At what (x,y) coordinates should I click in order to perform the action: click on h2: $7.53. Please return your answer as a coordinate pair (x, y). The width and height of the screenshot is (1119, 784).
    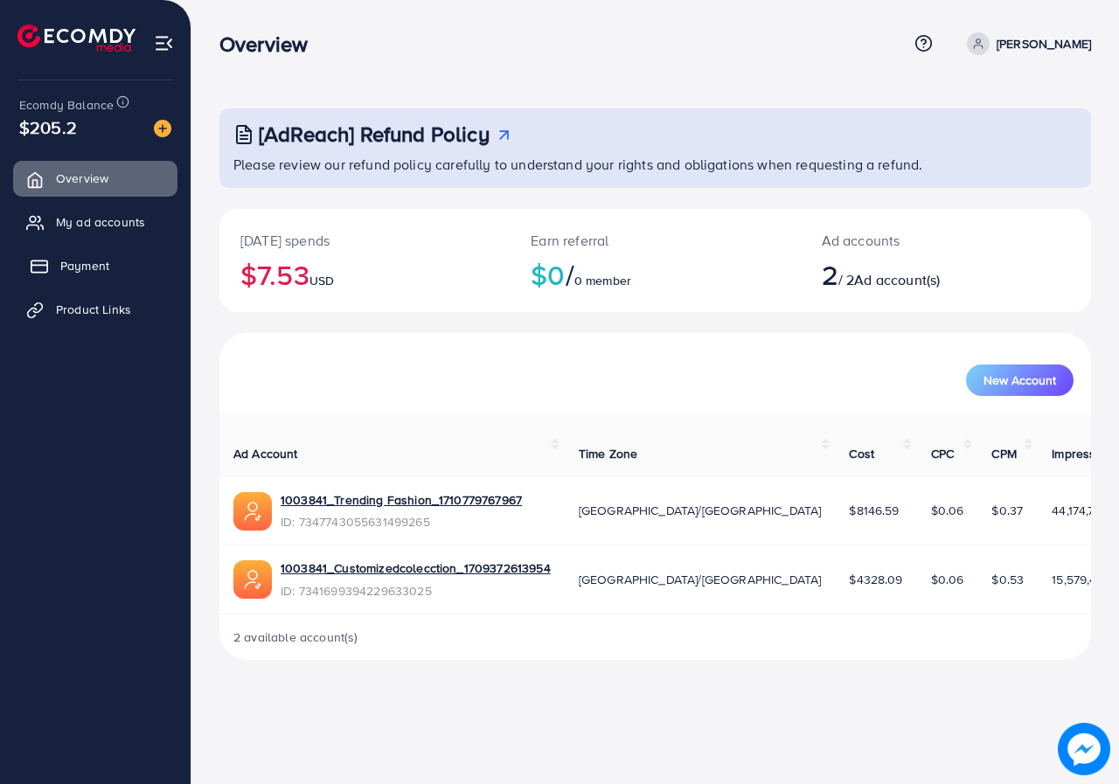
    Looking at the image, I should click on (364, 274).